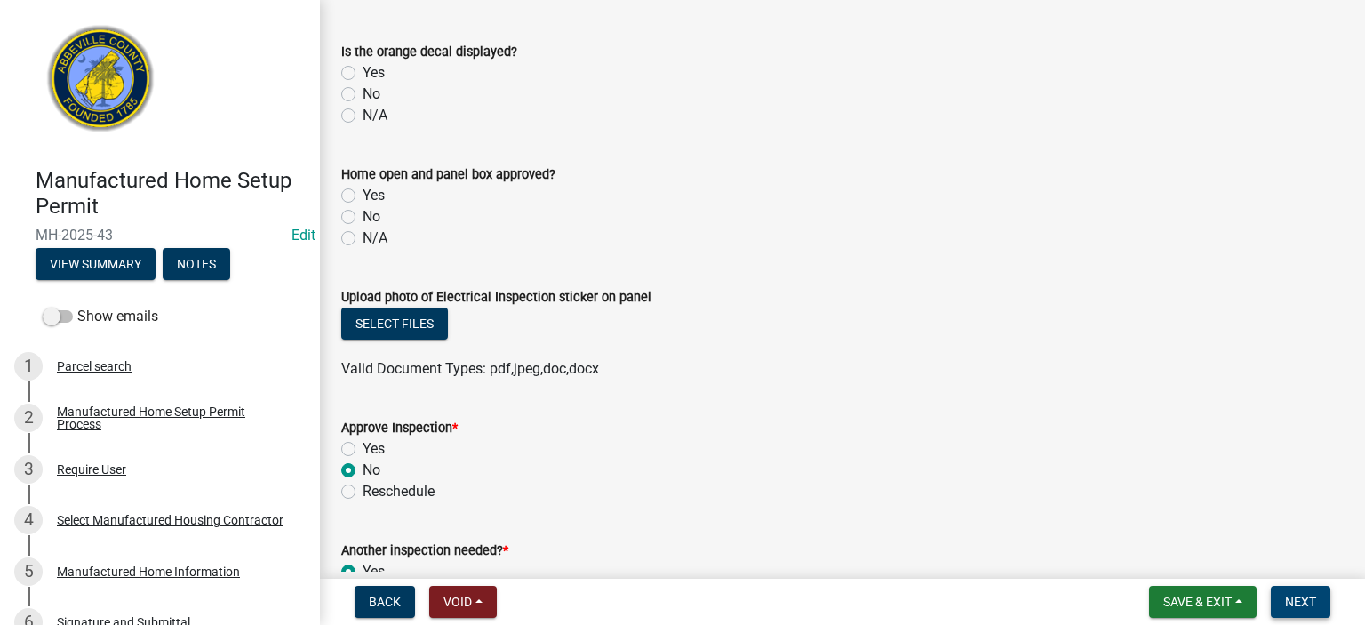 The width and height of the screenshot is (1365, 625). What do you see at coordinates (394, 323) in the screenshot?
I see `button: Select files` at bounding box center [394, 323].